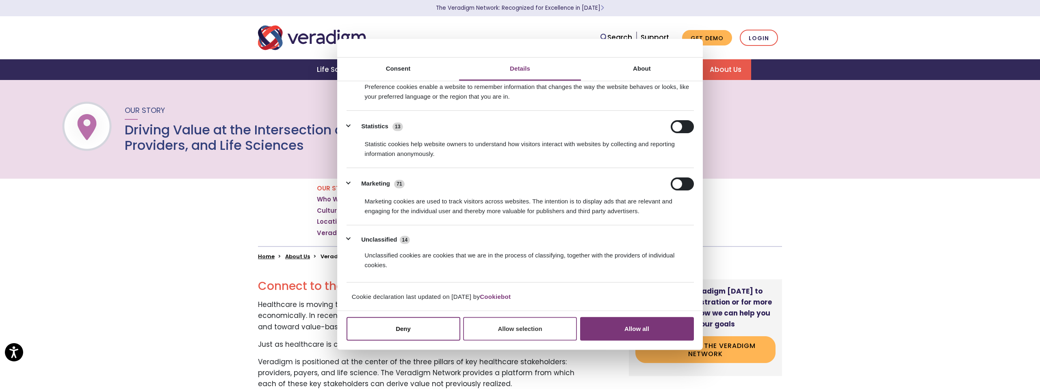  What do you see at coordinates (378, 126) in the screenshot?
I see `button: Statistics (13)` at bounding box center [378, 126].